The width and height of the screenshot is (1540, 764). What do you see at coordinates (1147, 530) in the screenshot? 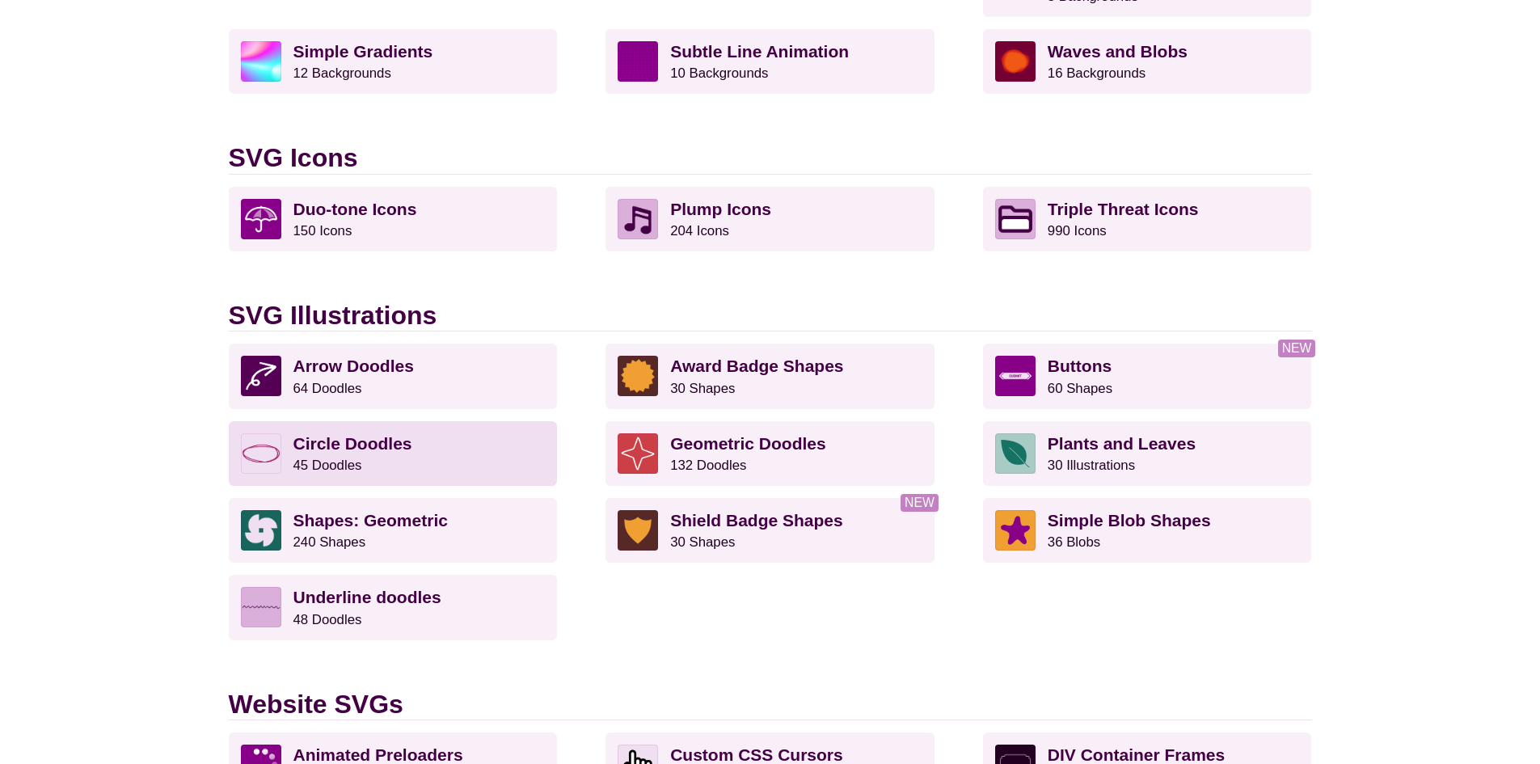
I see `a: Simple Blob Shapes36 Blobs` at bounding box center [1147, 530].